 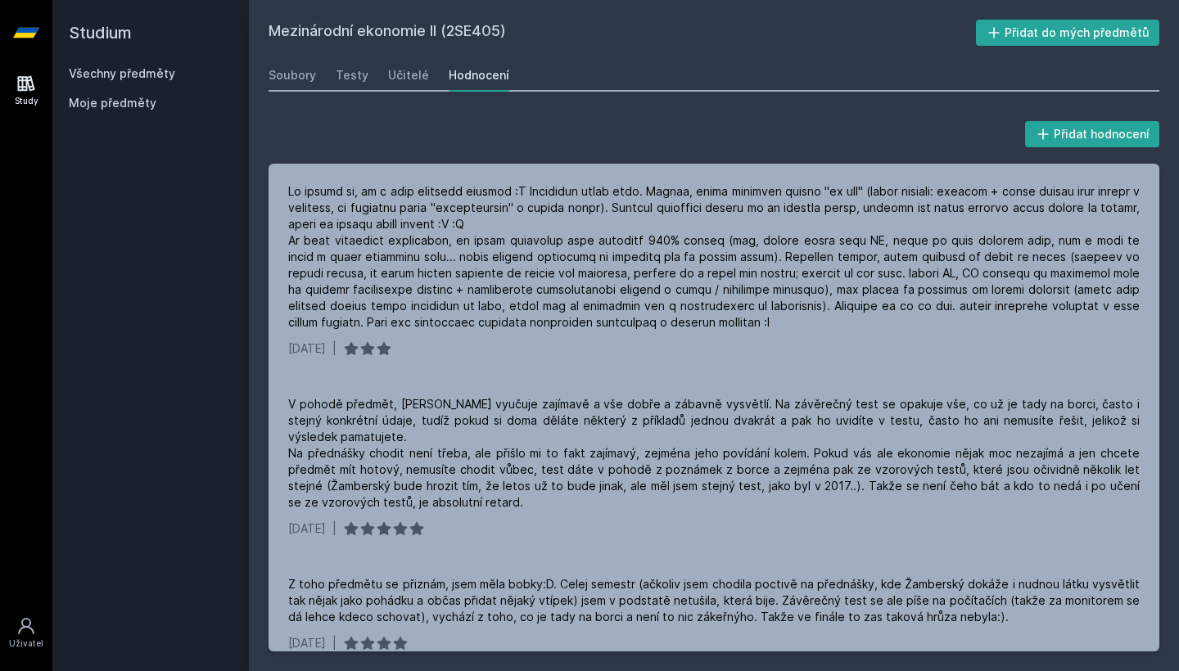 I want to click on div: Testy, so click(x=352, y=75).